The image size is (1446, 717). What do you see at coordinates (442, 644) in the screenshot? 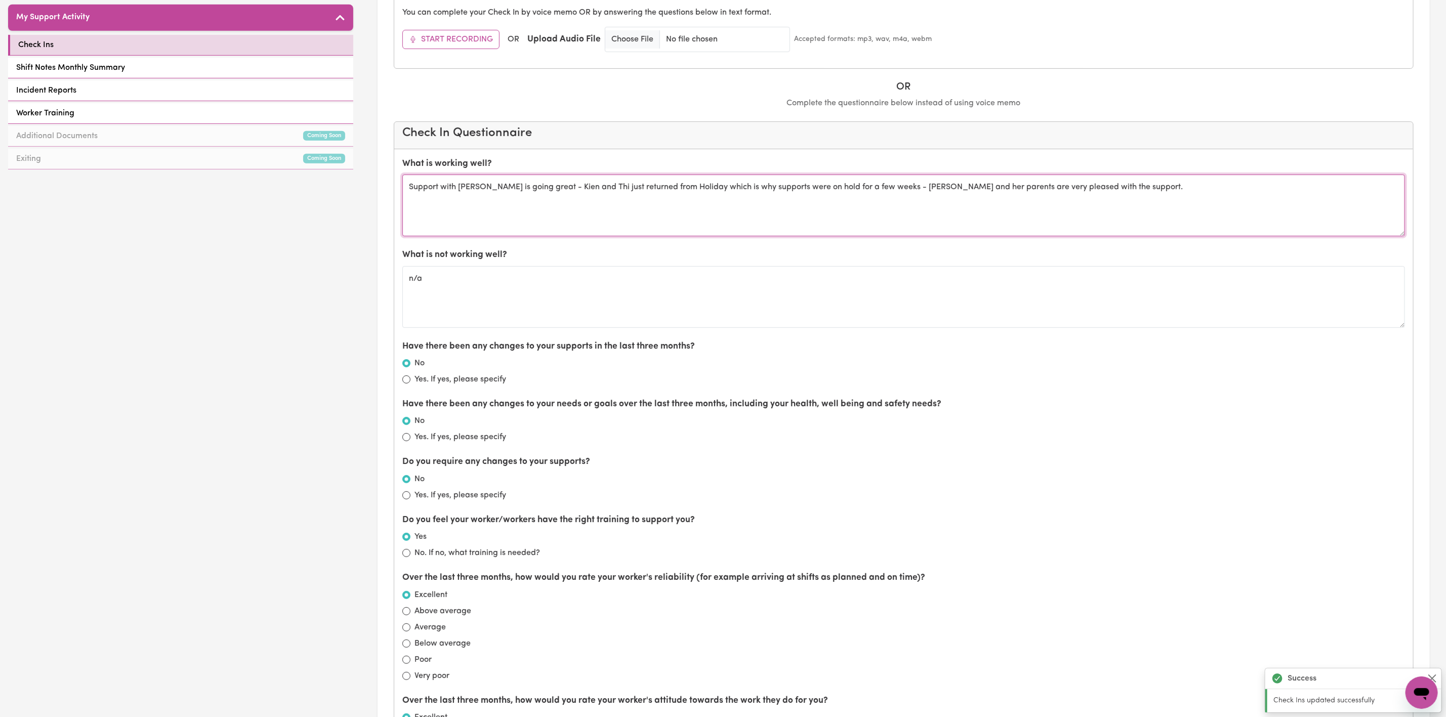
I see `label: Below average` at bounding box center [442, 644].